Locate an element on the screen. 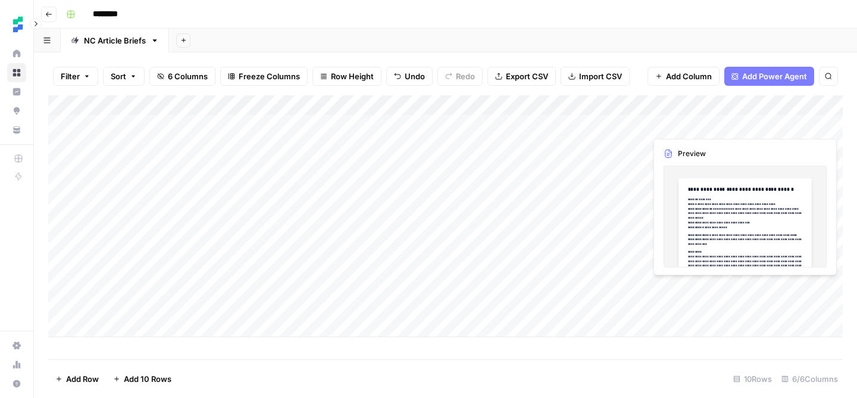 The height and width of the screenshot is (398, 857). div: 10 Rows is located at coordinates (752, 378).